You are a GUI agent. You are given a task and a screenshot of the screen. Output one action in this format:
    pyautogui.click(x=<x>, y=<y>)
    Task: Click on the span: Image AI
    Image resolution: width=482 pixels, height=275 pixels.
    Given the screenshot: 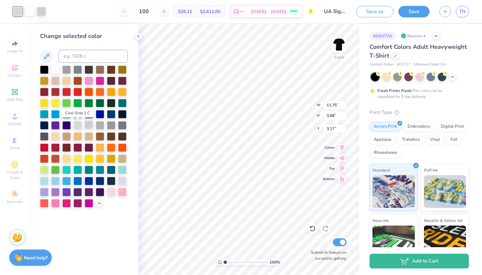 What is the action you would take?
    pyautogui.click(x=15, y=51)
    